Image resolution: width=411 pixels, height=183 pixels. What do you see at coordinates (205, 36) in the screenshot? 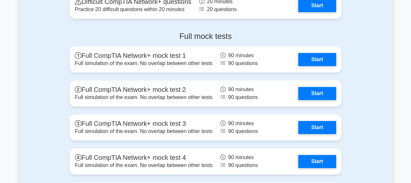
I see `h4: Full mock tests` at bounding box center [205, 36].